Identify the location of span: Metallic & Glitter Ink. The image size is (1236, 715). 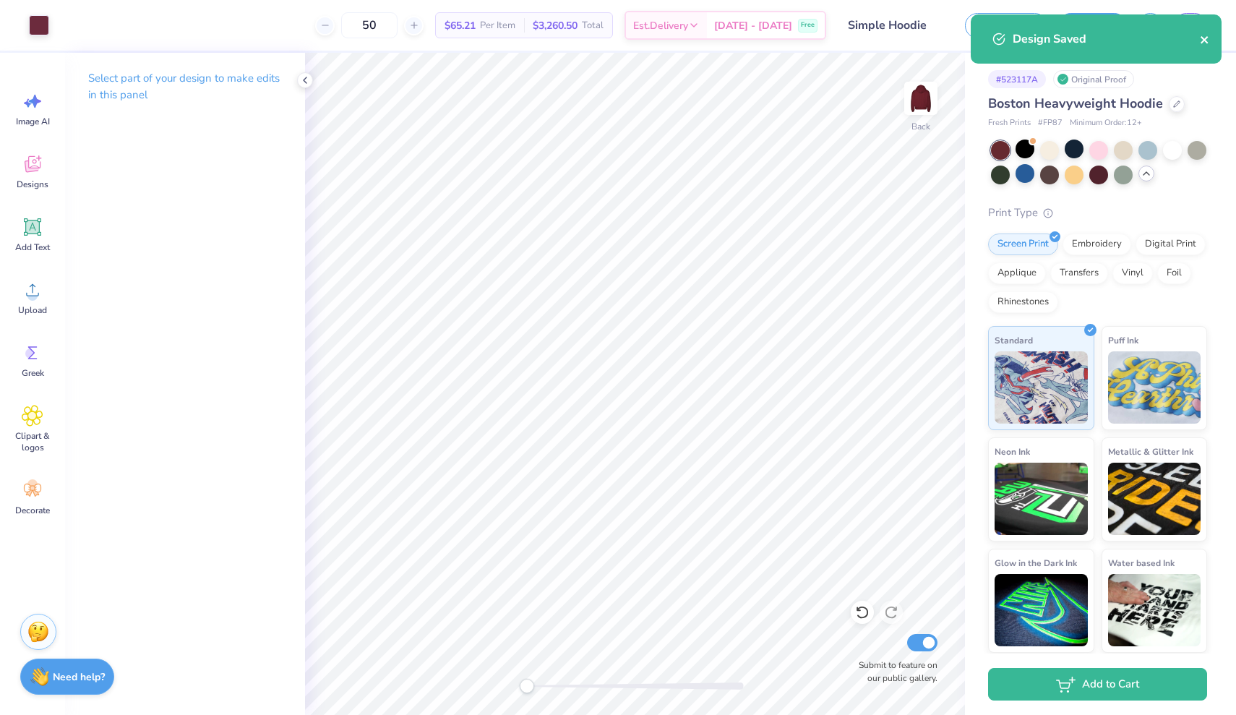
(1151, 451).